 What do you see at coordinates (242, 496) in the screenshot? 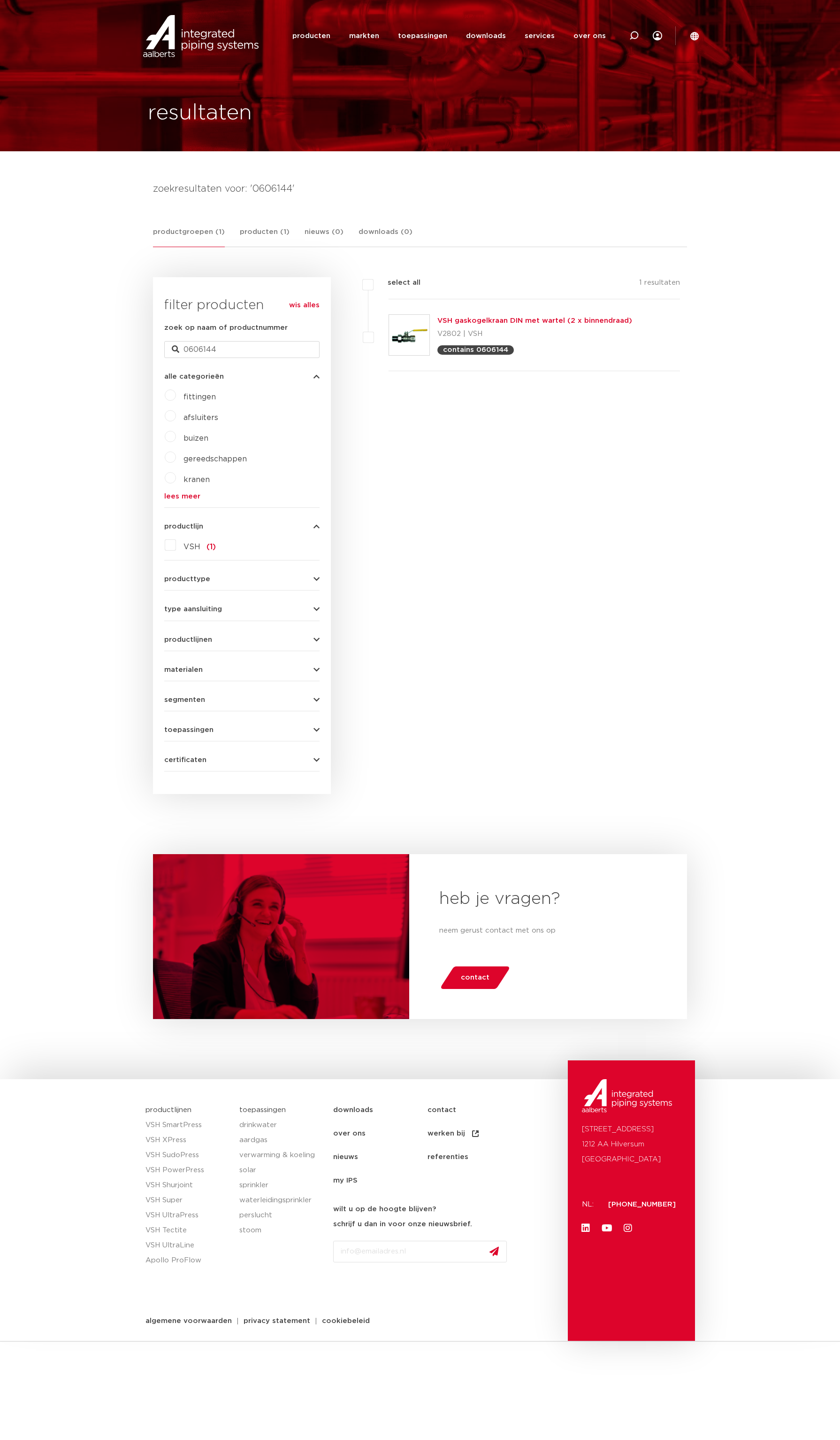
I see `a: lees meer` at bounding box center [242, 496].